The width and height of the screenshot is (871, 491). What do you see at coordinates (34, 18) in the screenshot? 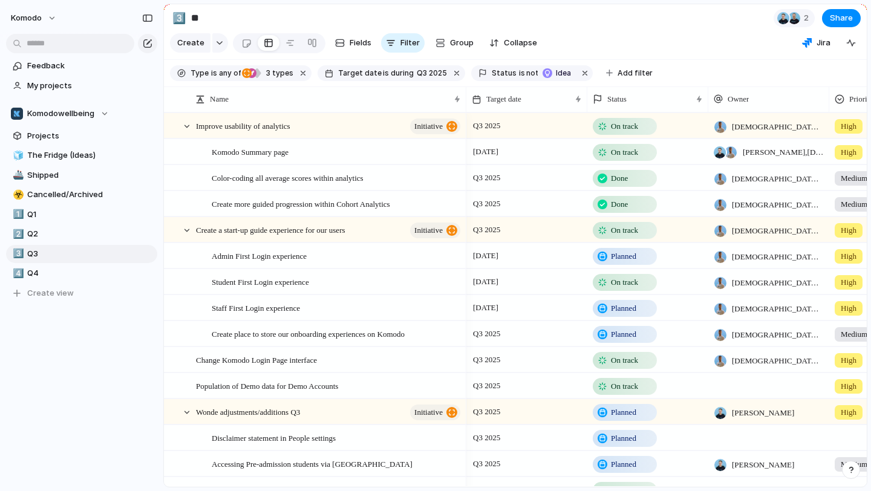
I see `button: Komodo` at bounding box center [34, 18].